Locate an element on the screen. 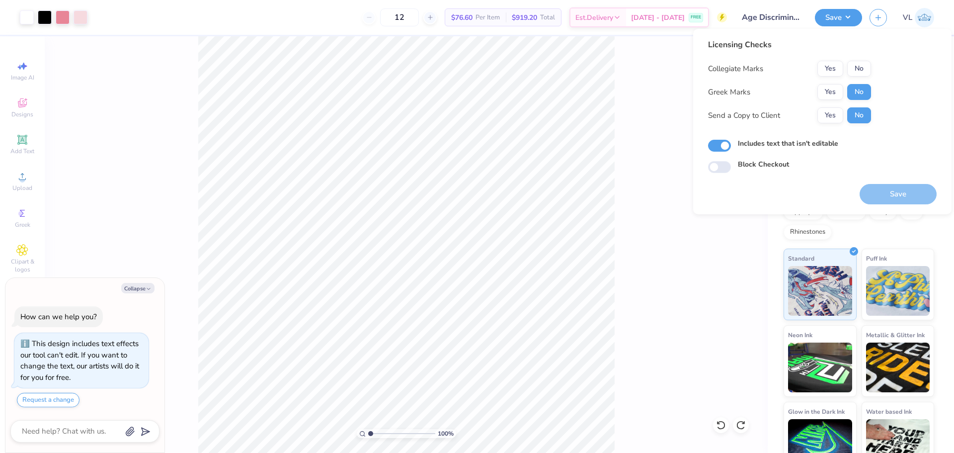 This screenshot has width=954, height=453. span: FREE is located at coordinates (696, 17).